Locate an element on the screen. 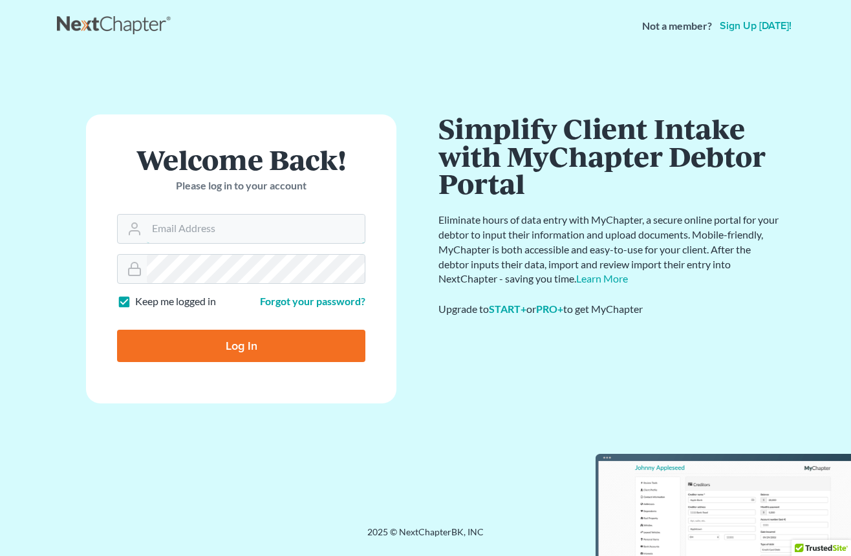  p: Please log in to your account is located at coordinates (241, 186).